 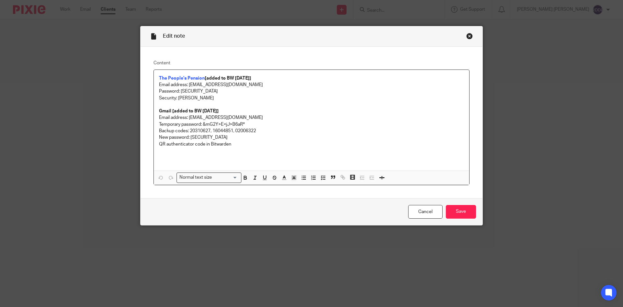 What do you see at coordinates (182, 78) in the screenshot?
I see `a: The People's Pension` at bounding box center [182, 78].